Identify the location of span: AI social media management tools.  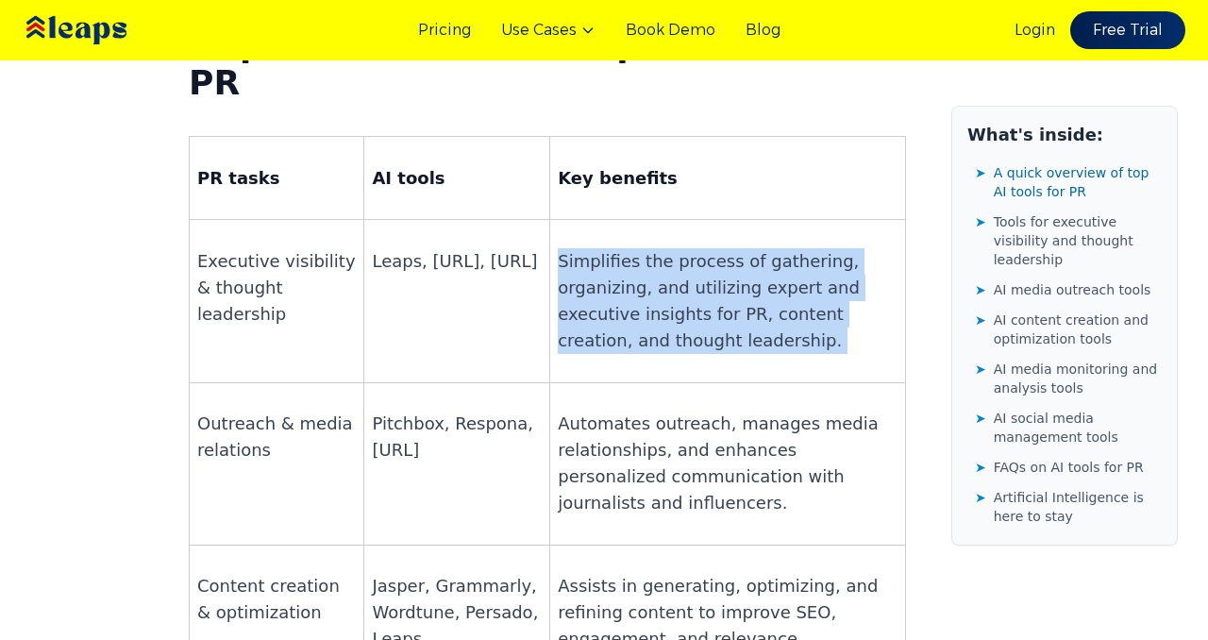
(1078, 428).